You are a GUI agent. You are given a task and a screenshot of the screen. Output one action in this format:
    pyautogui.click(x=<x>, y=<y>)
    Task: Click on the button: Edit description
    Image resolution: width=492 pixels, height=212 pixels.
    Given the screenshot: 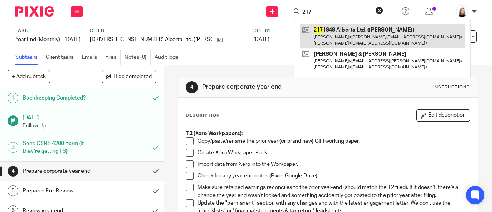 What is the action you would take?
    pyautogui.click(x=443, y=115)
    